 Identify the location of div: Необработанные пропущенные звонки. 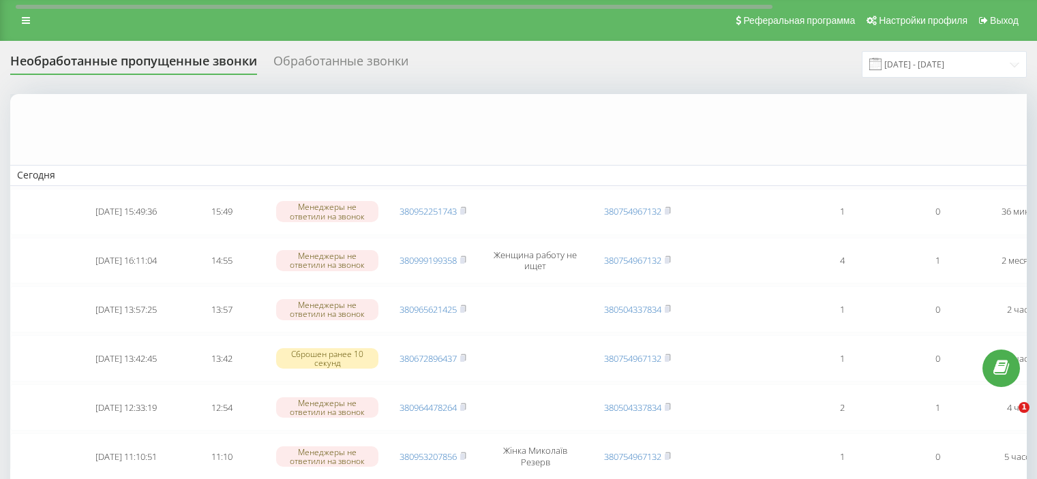
(134, 64).